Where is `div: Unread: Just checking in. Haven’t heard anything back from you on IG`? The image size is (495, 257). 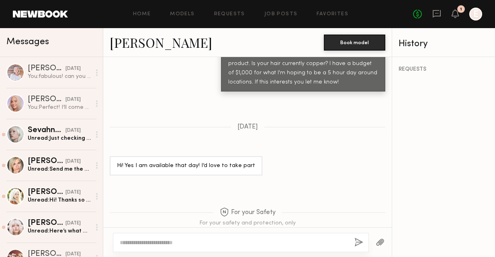
div: Unread: Just checking in. Haven’t heard anything back from you on IG is located at coordinates (59, 138).